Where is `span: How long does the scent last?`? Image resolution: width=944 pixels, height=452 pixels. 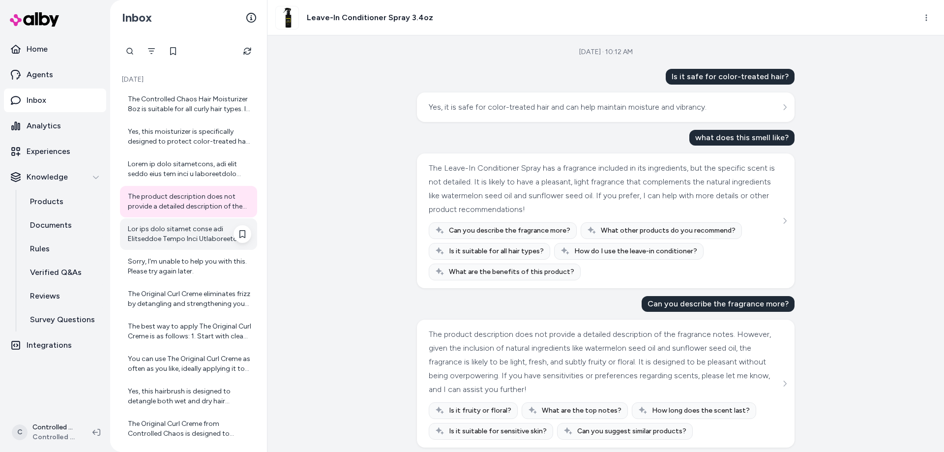 span: How long does the scent last? is located at coordinates (701, 411).